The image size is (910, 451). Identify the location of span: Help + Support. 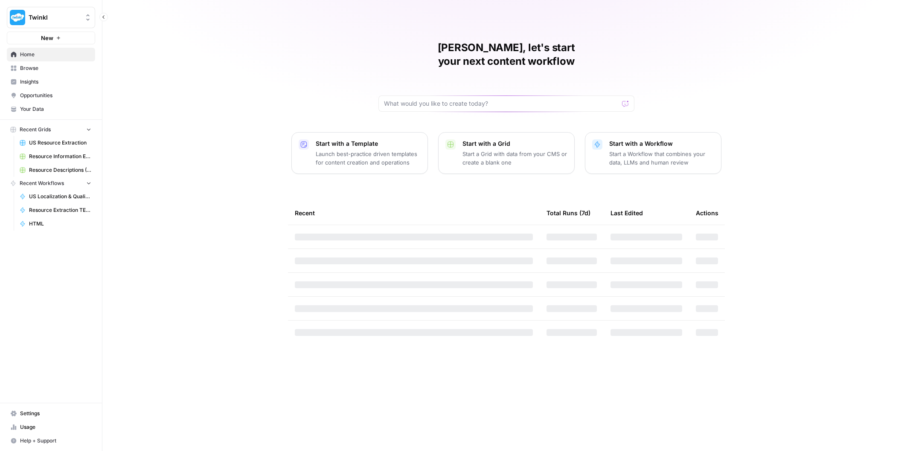
(55, 441).